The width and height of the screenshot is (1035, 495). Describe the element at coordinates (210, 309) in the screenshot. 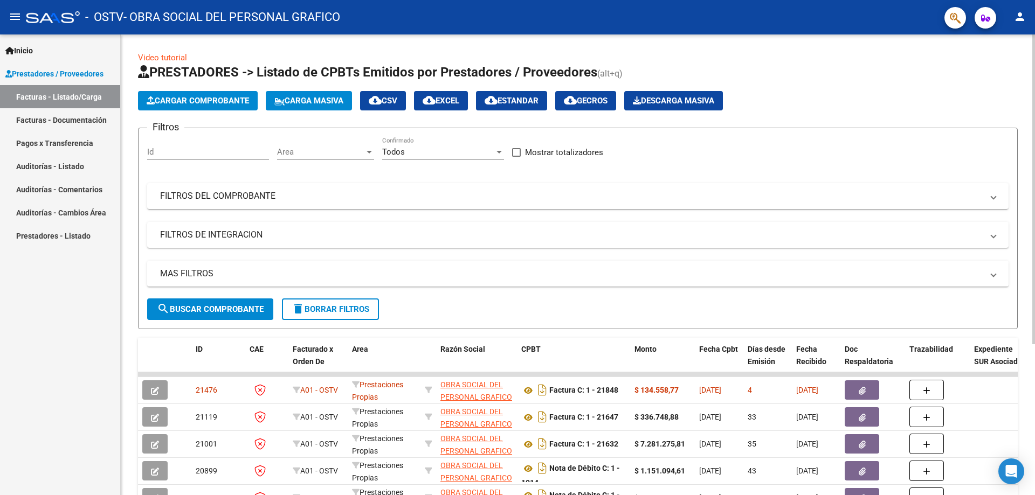

I see `button: Buscar Comprobante` at that location.